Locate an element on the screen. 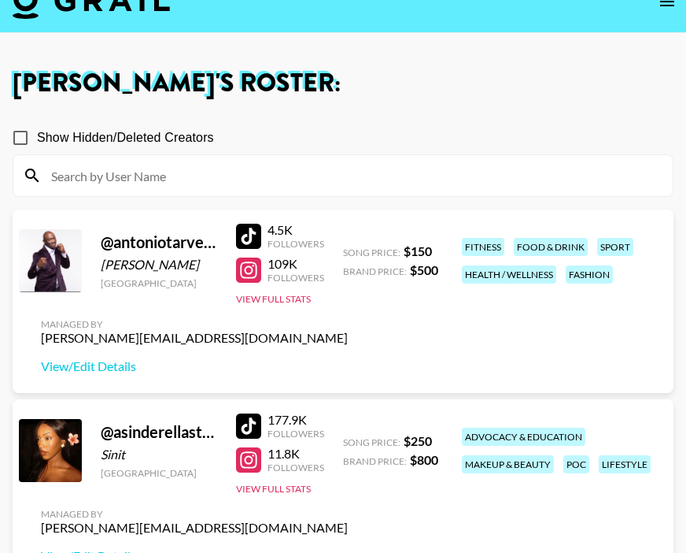 The width and height of the screenshot is (686, 553). div: advocacy & education is located at coordinates (523, 436).